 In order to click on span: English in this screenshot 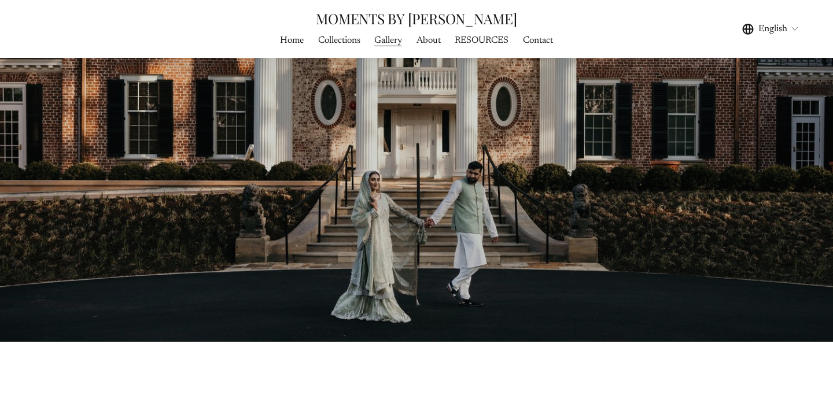, I will do `click(773, 29)`.